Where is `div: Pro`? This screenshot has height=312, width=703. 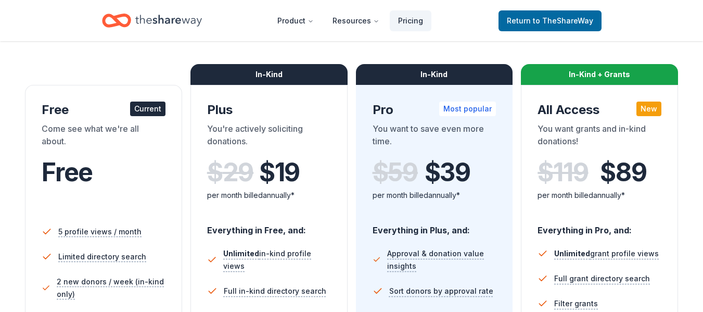
div: Pro is located at coordinates (434, 110).